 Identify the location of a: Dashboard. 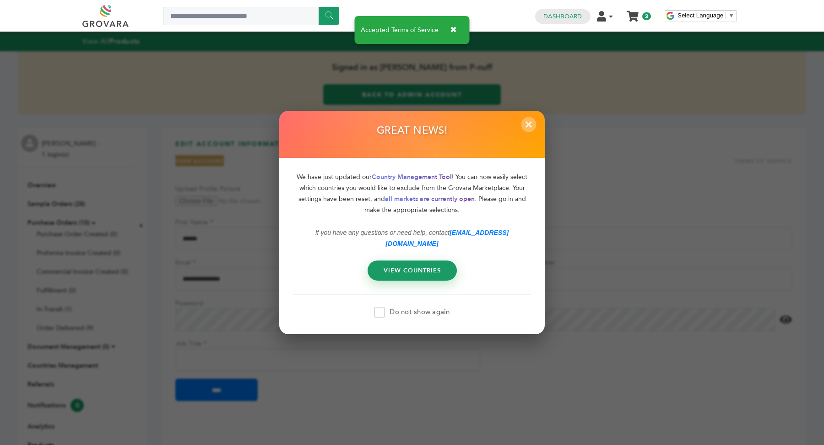
(563, 16).